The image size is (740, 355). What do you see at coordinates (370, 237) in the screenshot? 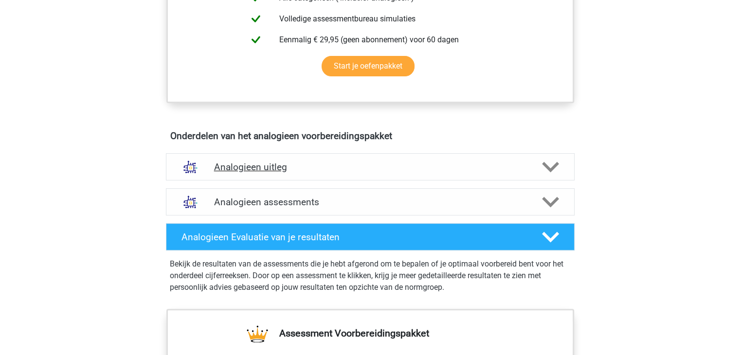
I see `a: Analogieen Evaluatie van je resultaten` at bounding box center [370, 237].